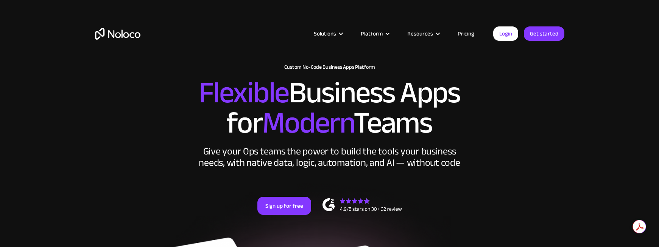 The width and height of the screenshot is (659, 247). Describe the element at coordinates (244, 93) in the screenshot. I see `span: Flexible` at that location.